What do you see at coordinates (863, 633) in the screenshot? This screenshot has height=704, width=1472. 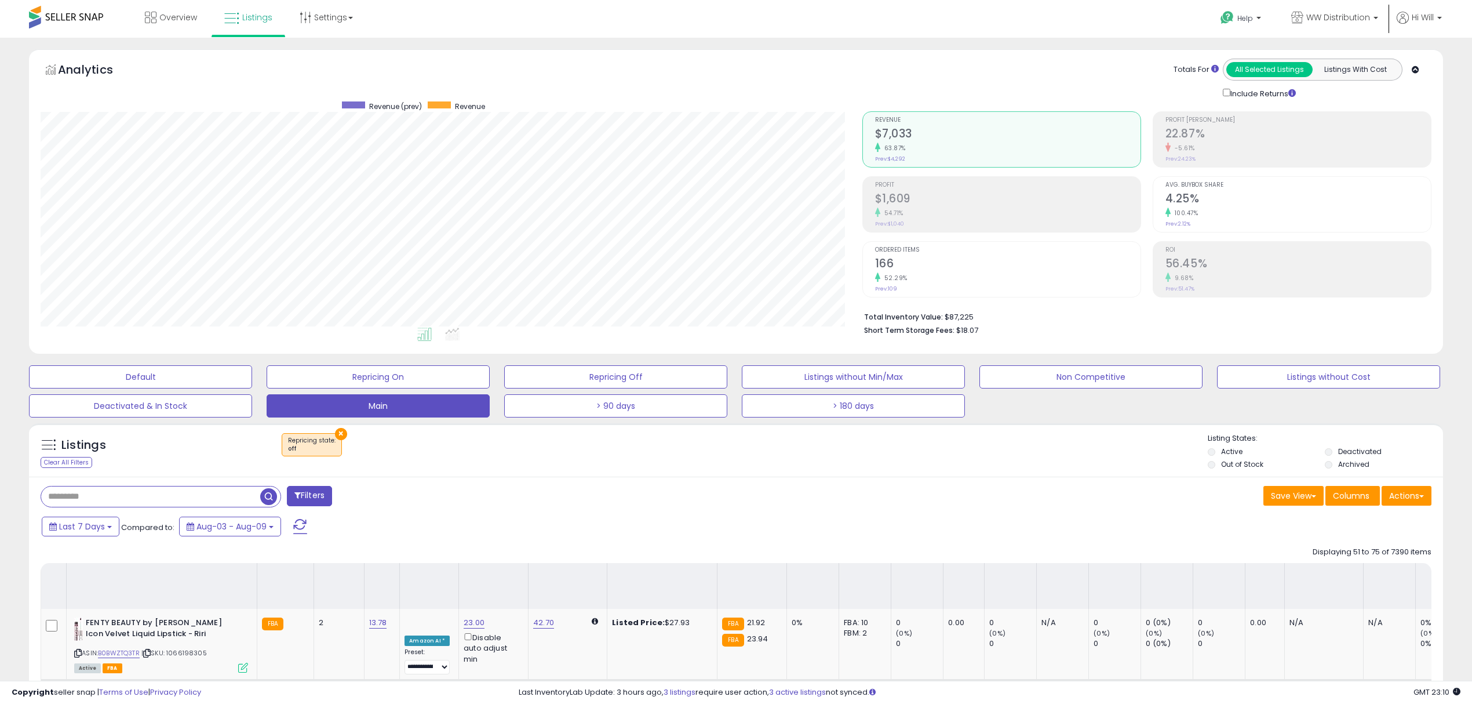 I see `div: FBM: 2` at bounding box center [863, 633].